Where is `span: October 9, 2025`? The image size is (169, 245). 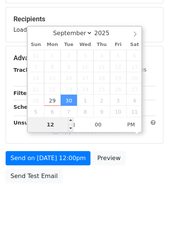 span: October 9, 2025 is located at coordinates (102, 111).